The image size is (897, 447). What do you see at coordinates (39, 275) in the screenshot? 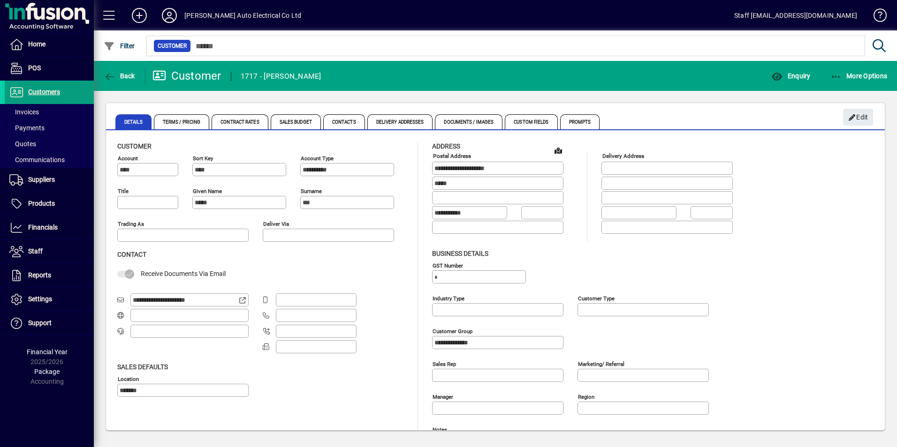
I see `span: Reports` at bounding box center [39, 275].